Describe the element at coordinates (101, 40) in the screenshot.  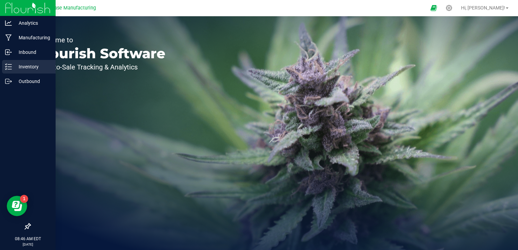
I see `p: Welcome to` at that location.